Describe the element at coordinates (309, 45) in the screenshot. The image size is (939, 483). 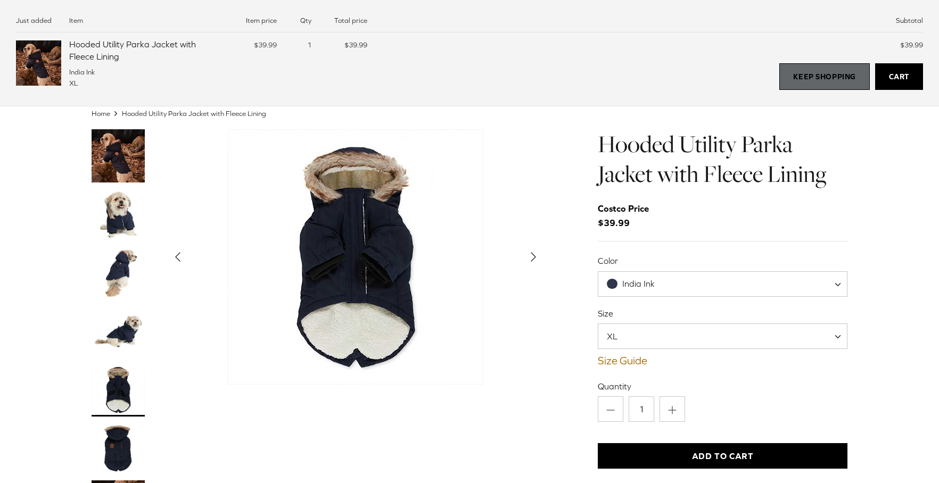
I see `span: 1` at that location.